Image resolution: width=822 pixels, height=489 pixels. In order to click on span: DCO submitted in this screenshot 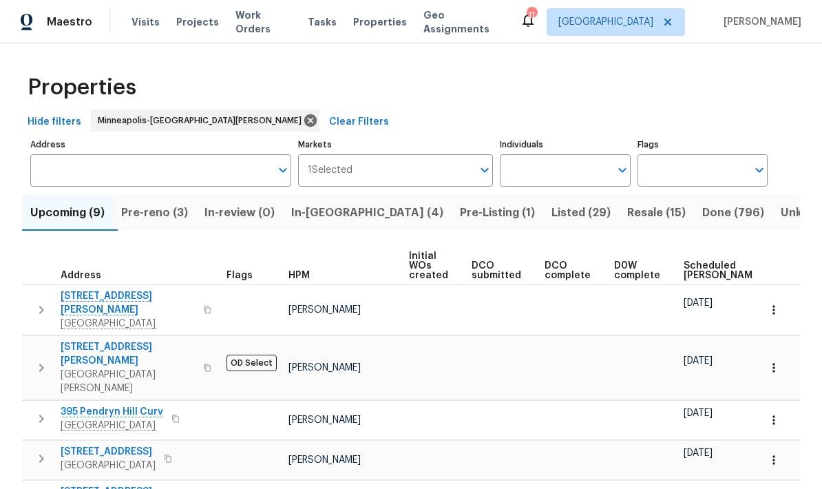, I will do `click(496, 271)`.